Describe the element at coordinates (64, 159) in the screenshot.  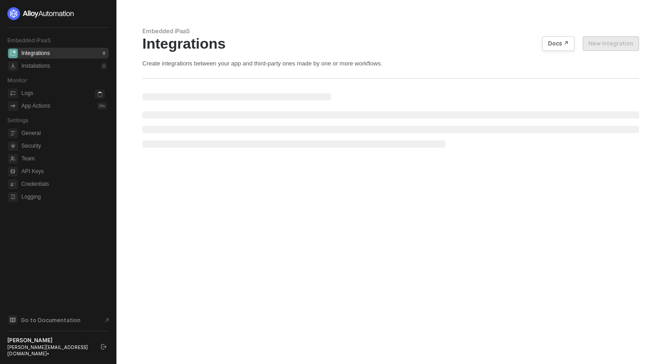
I see `span: Team` at that location.